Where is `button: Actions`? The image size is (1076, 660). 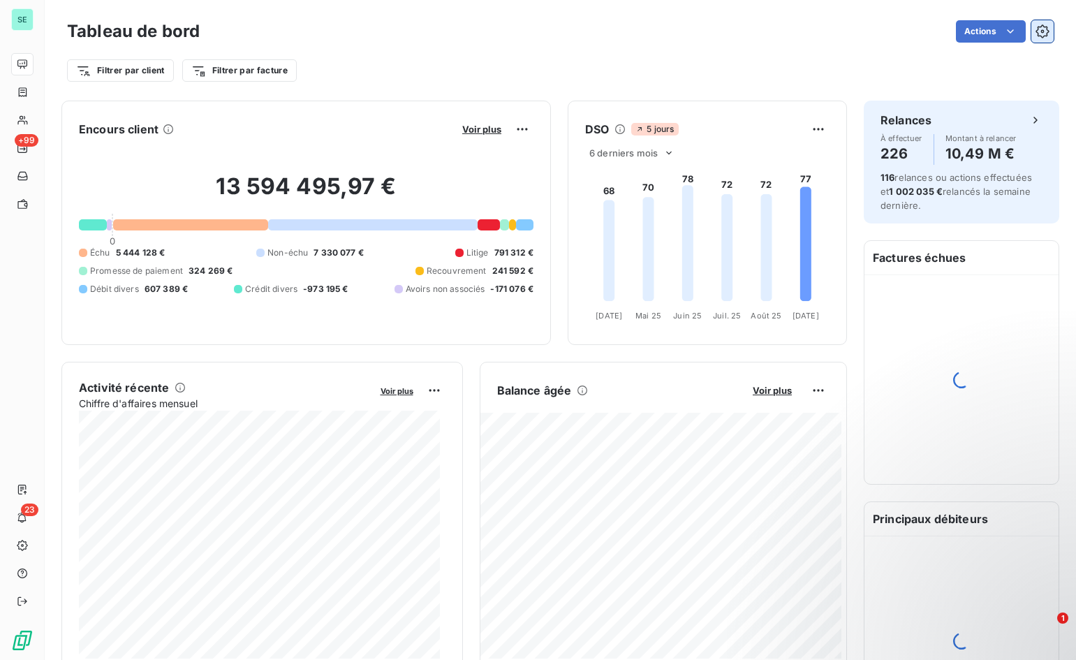 button: Actions is located at coordinates (990, 31).